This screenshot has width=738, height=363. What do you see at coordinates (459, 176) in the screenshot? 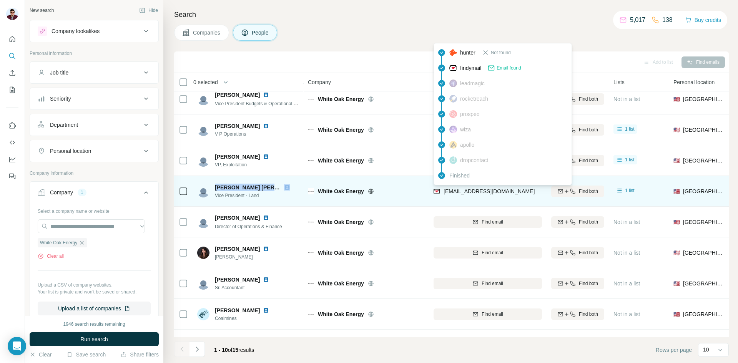
I see `span: Finished` at bounding box center [459, 176].